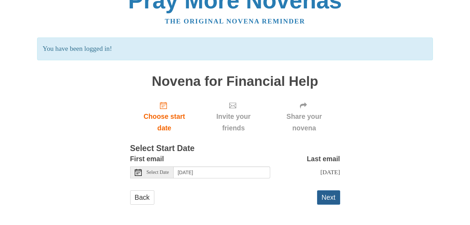  I want to click on span: Invite your friends, so click(233, 122).